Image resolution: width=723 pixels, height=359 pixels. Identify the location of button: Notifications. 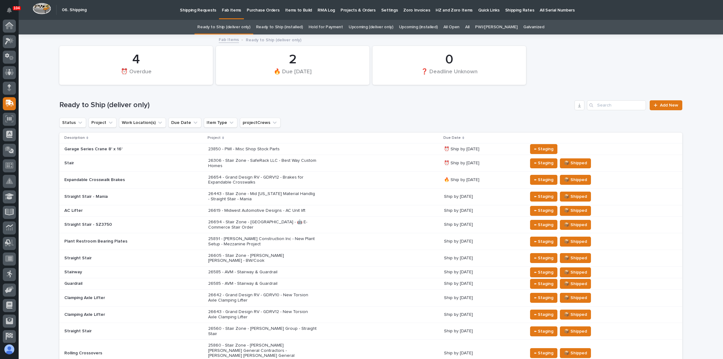
(9, 10).